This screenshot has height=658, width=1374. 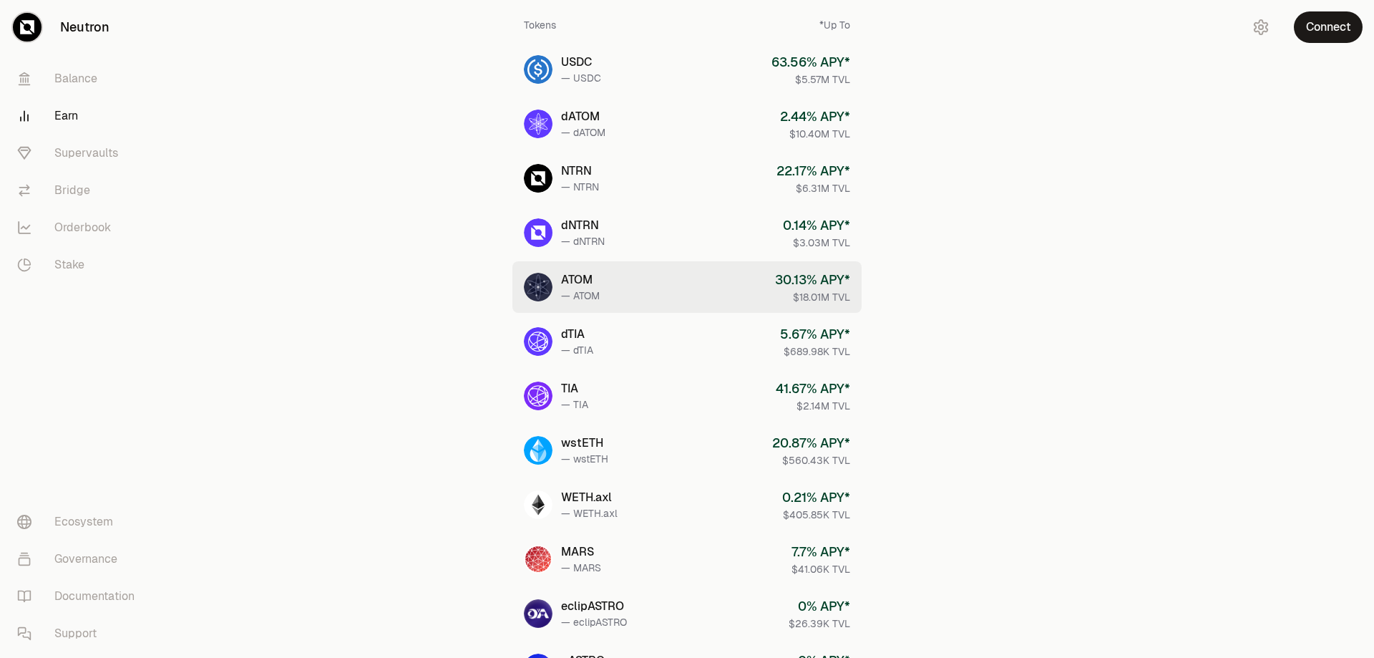 I want to click on div: $405.85K TVL, so click(x=816, y=515).